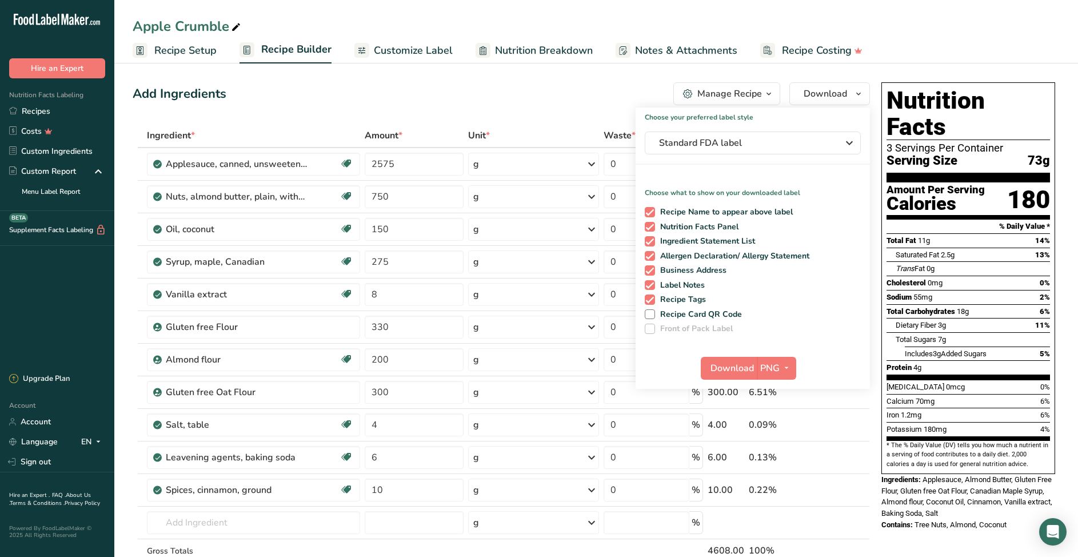 Image resolution: width=1078 pixels, height=557 pixels. What do you see at coordinates (1042, 254) in the screenshot?
I see `span: 13%` at bounding box center [1042, 254].